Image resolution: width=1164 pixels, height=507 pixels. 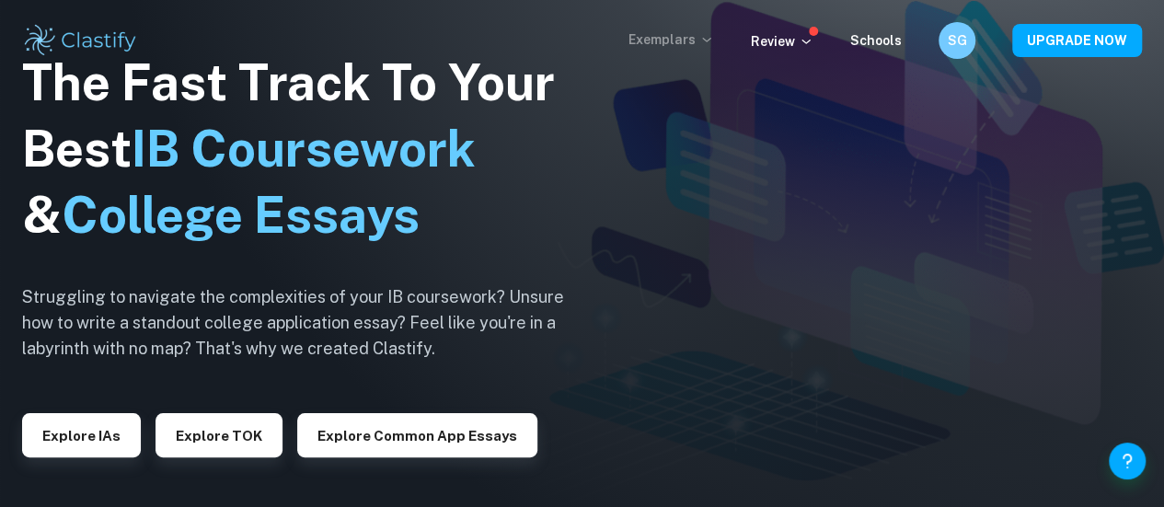 What do you see at coordinates (876, 40) in the screenshot?
I see `a: Schools` at bounding box center [876, 40].